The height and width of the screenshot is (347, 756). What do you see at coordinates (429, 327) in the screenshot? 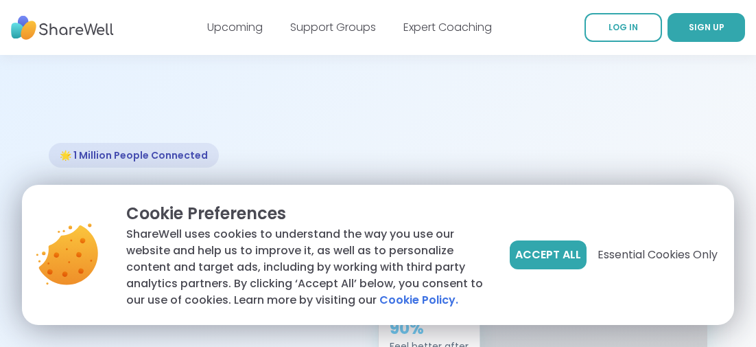
I see `div: 90%` at bounding box center [429, 327].